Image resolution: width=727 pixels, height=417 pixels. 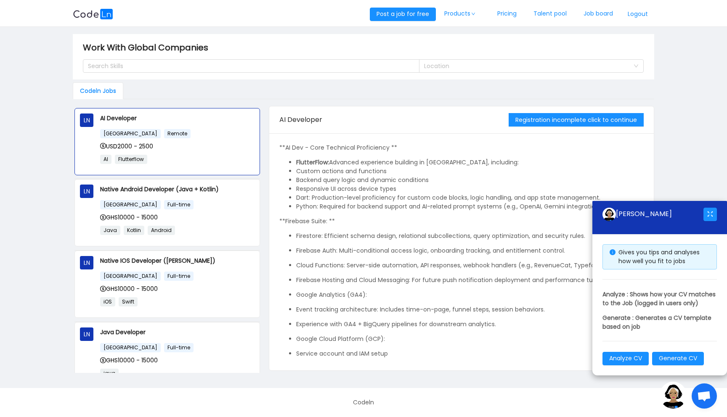 What do you see at coordinates (470, 251) in the screenshot?
I see `p: Firebase Auth: Multi-conditional access logic, onboarding tracking, and entitlement control.` at bounding box center [470, 251].